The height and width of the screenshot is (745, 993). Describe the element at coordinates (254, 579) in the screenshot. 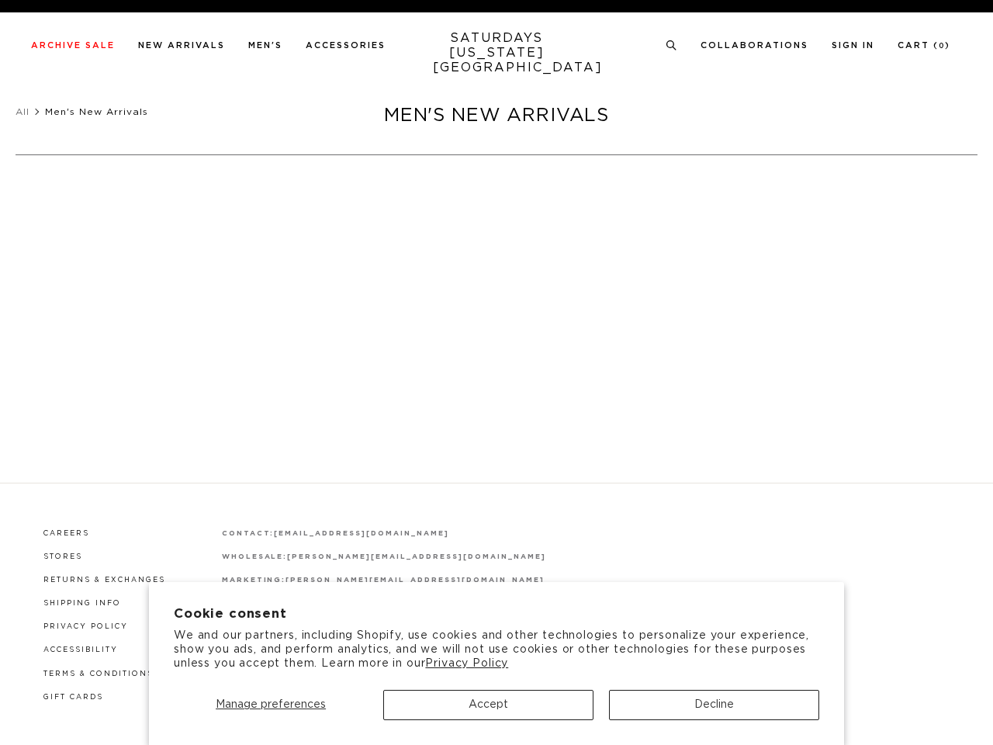

I see `strong: marketing:` at that location.